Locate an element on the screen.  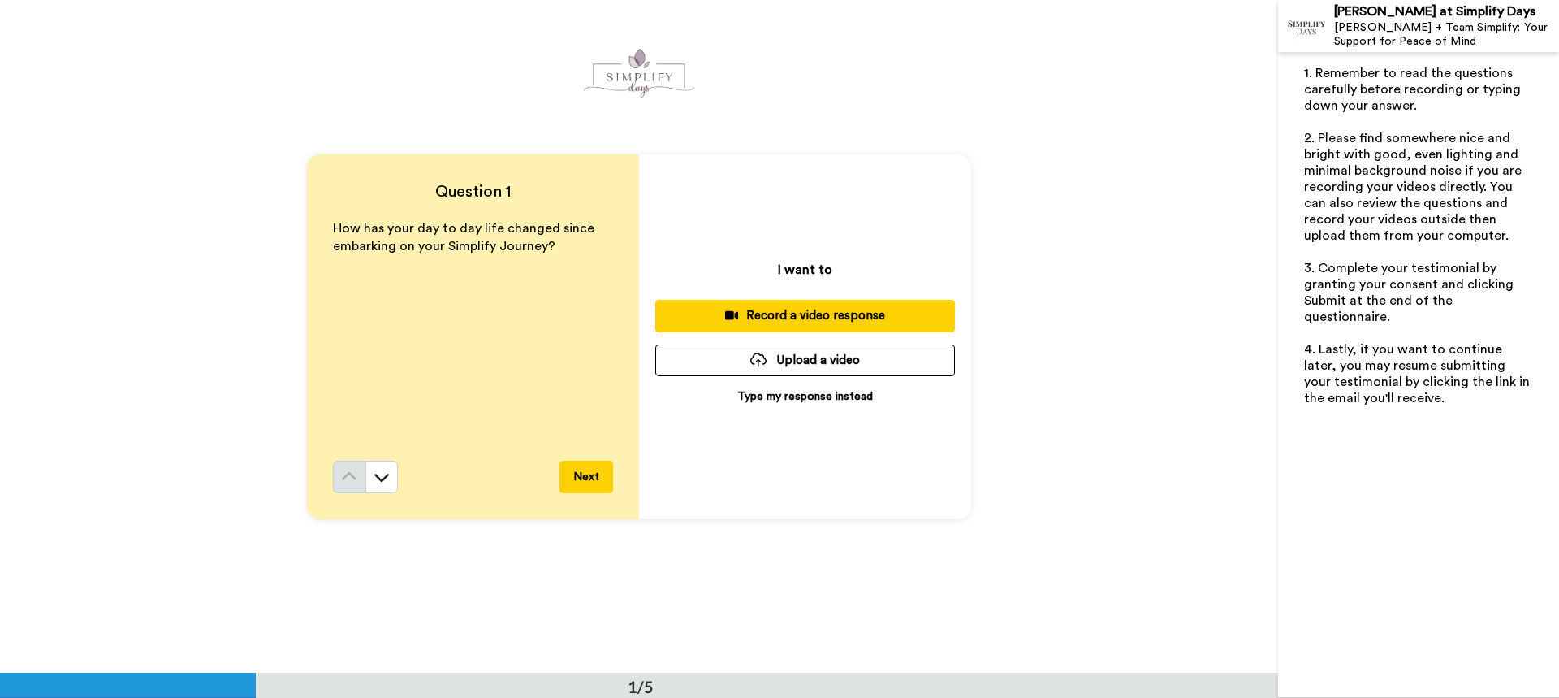
img: Profile Image is located at coordinates (1307, 26).